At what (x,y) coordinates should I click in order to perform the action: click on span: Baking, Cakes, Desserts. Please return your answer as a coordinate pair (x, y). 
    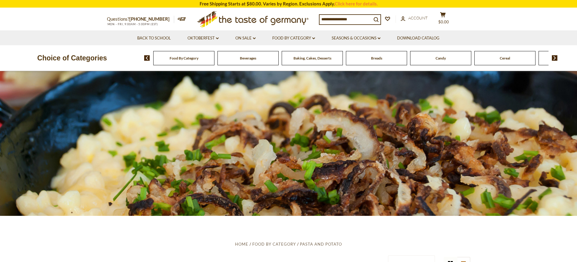
    Looking at the image, I should click on (313, 58).